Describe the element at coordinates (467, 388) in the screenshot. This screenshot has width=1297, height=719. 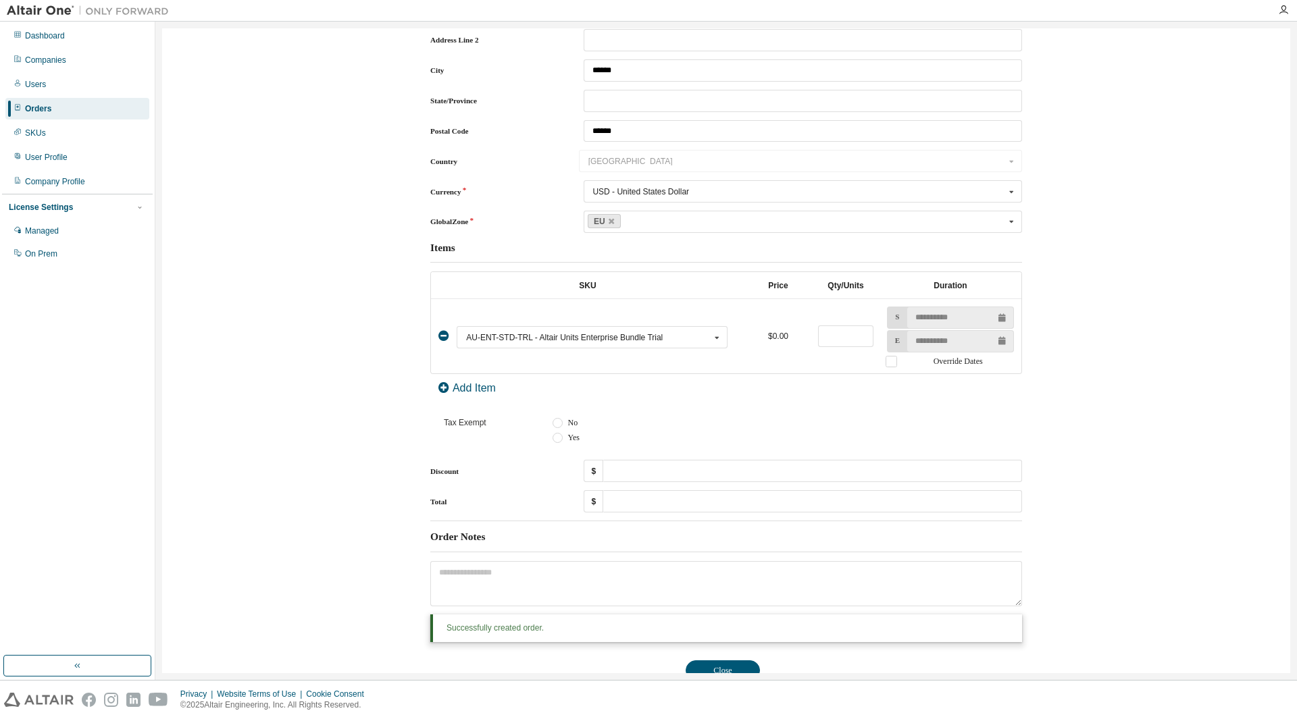
I see `a: Add Item` at that location.